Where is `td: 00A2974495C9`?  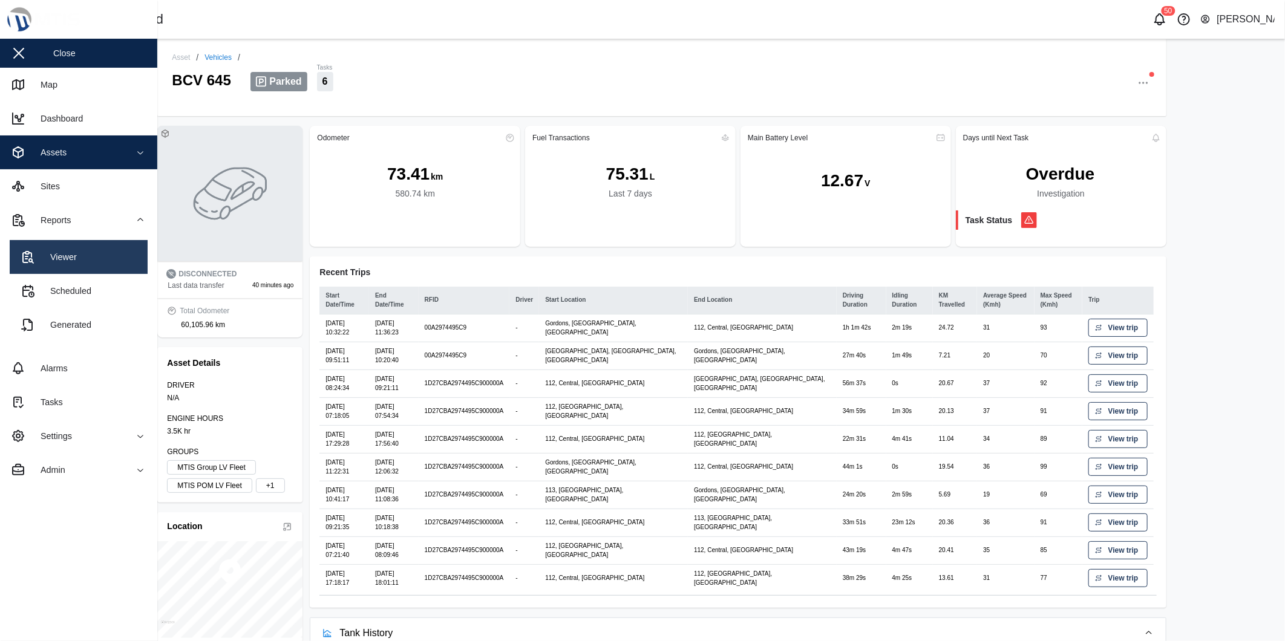
td: 00A2974495C9 is located at coordinates (464, 356).